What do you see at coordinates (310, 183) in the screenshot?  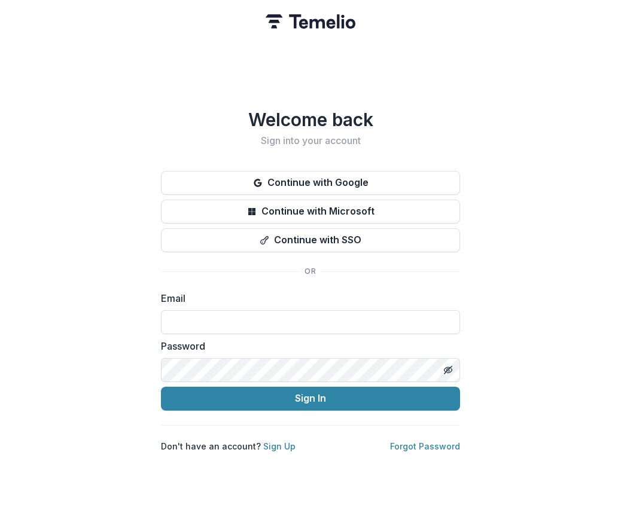 I see `button: Continue with Google` at bounding box center [310, 183].